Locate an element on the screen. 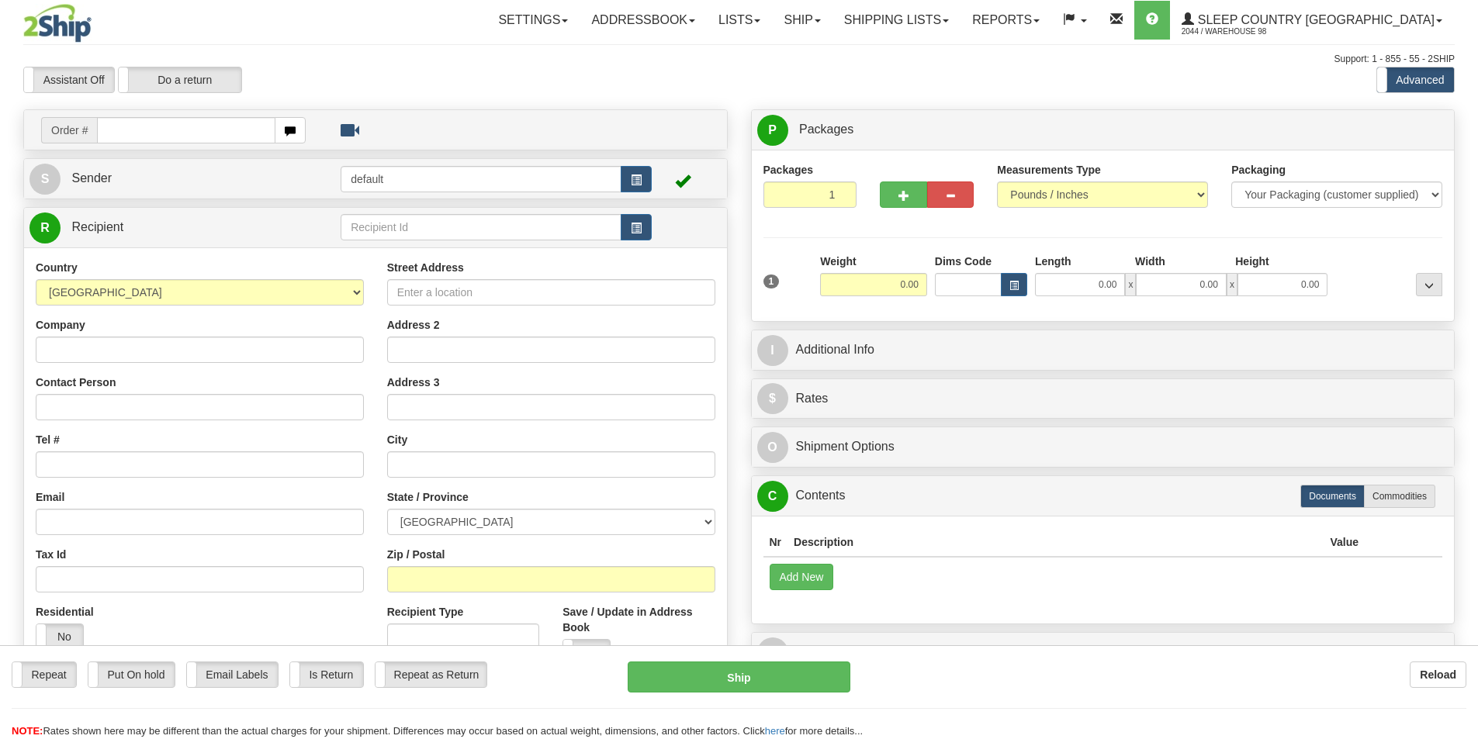 This screenshot has height=739, width=1478. label: Width is located at coordinates (1150, 261).